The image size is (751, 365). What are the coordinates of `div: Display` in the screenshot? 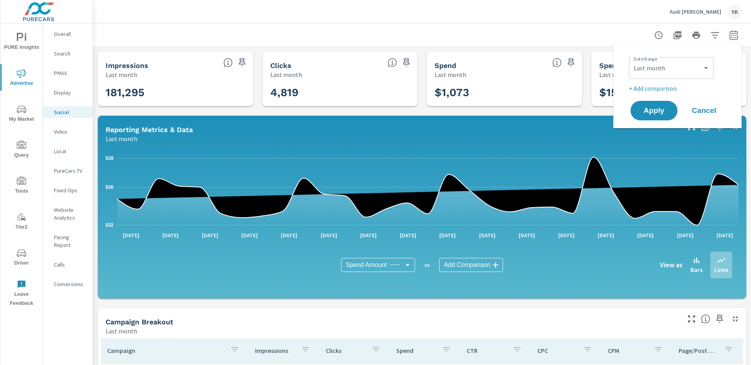 It's located at (68, 93).